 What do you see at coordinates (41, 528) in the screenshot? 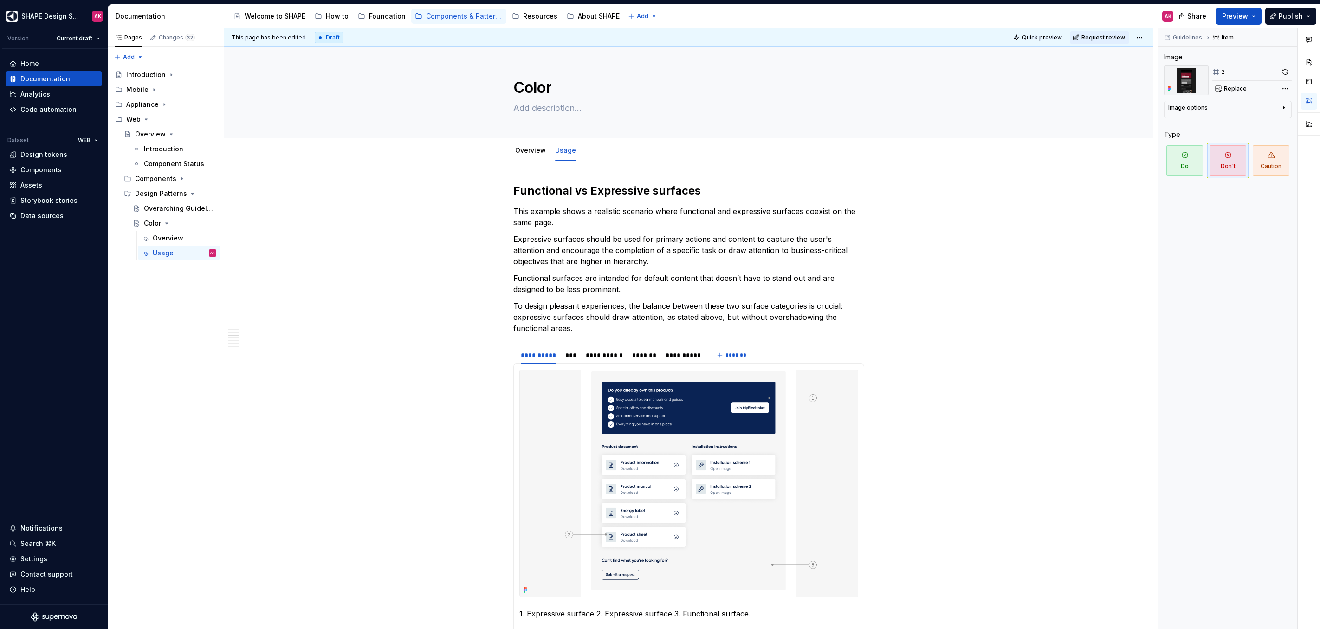
I see `div: Notifications` at bounding box center [41, 528].